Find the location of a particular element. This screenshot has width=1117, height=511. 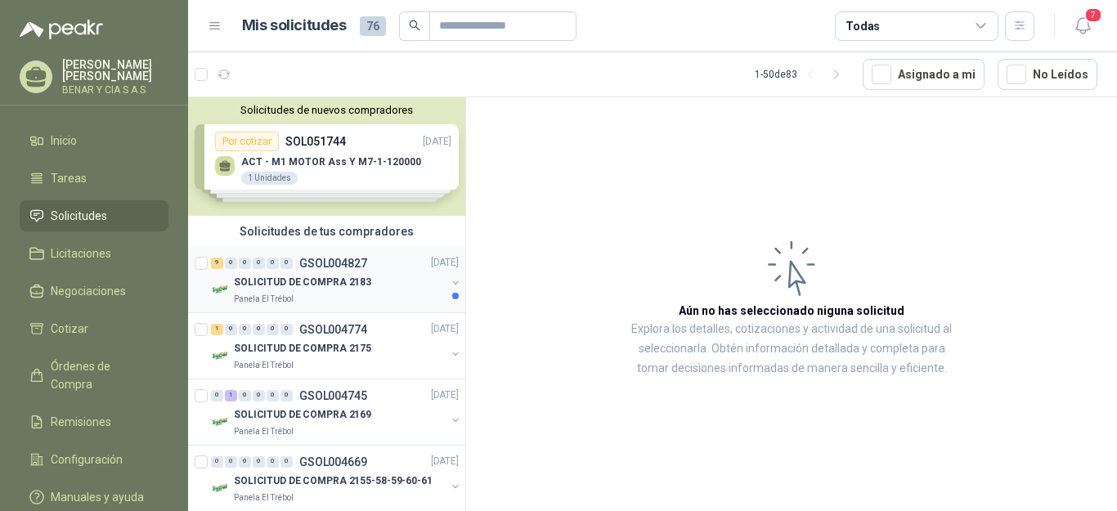

div: Todas is located at coordinates (863, 26).